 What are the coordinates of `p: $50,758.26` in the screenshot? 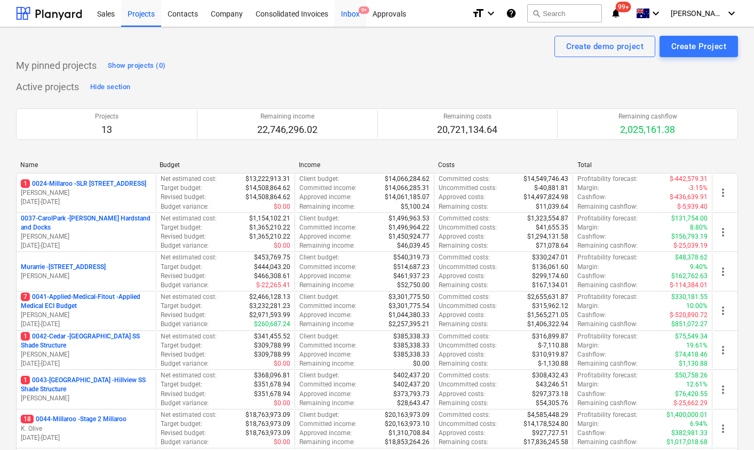 It's located at (691, 375).